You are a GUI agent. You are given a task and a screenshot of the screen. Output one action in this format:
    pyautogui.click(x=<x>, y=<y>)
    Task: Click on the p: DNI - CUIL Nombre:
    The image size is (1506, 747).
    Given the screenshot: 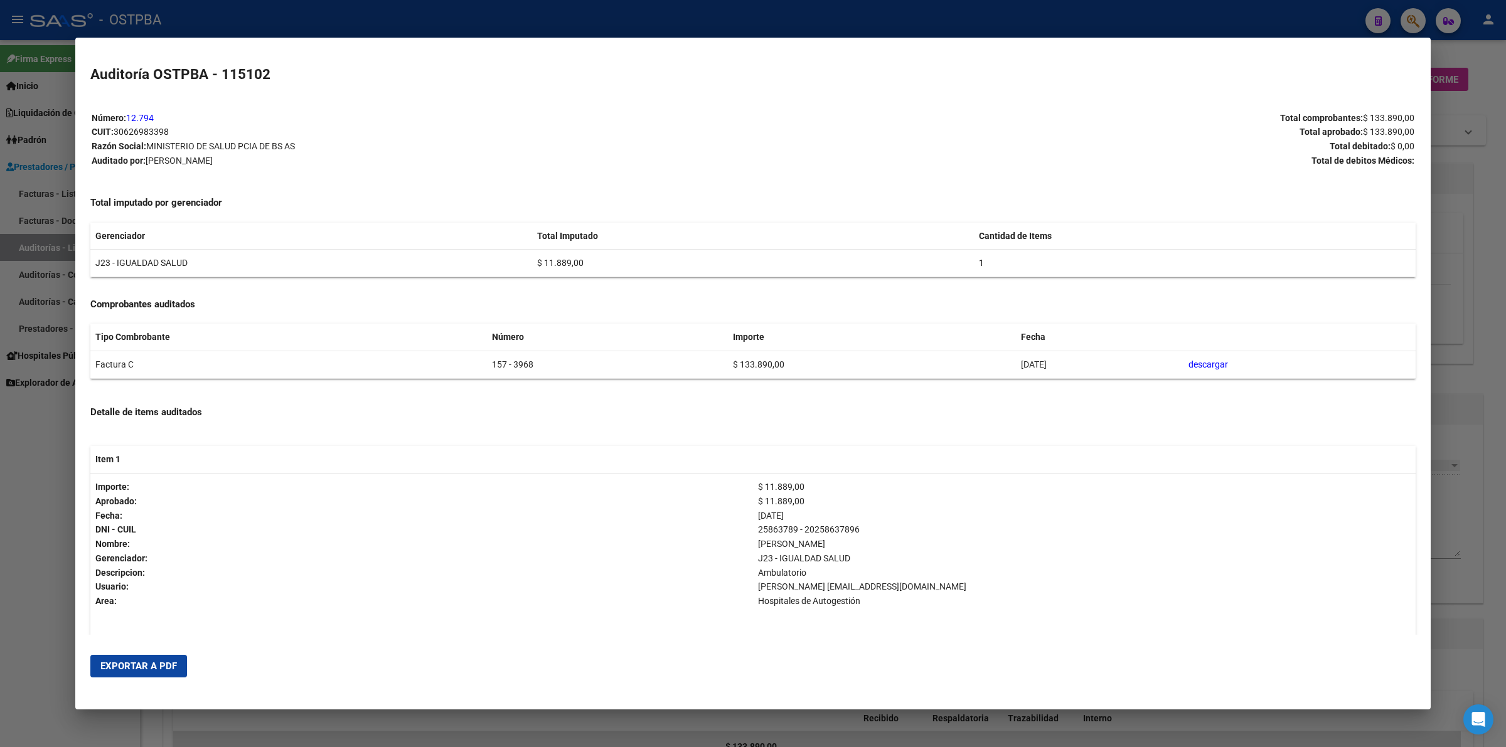 What is the action you would take?
    pyautogui.click(x=422, y=537)
    